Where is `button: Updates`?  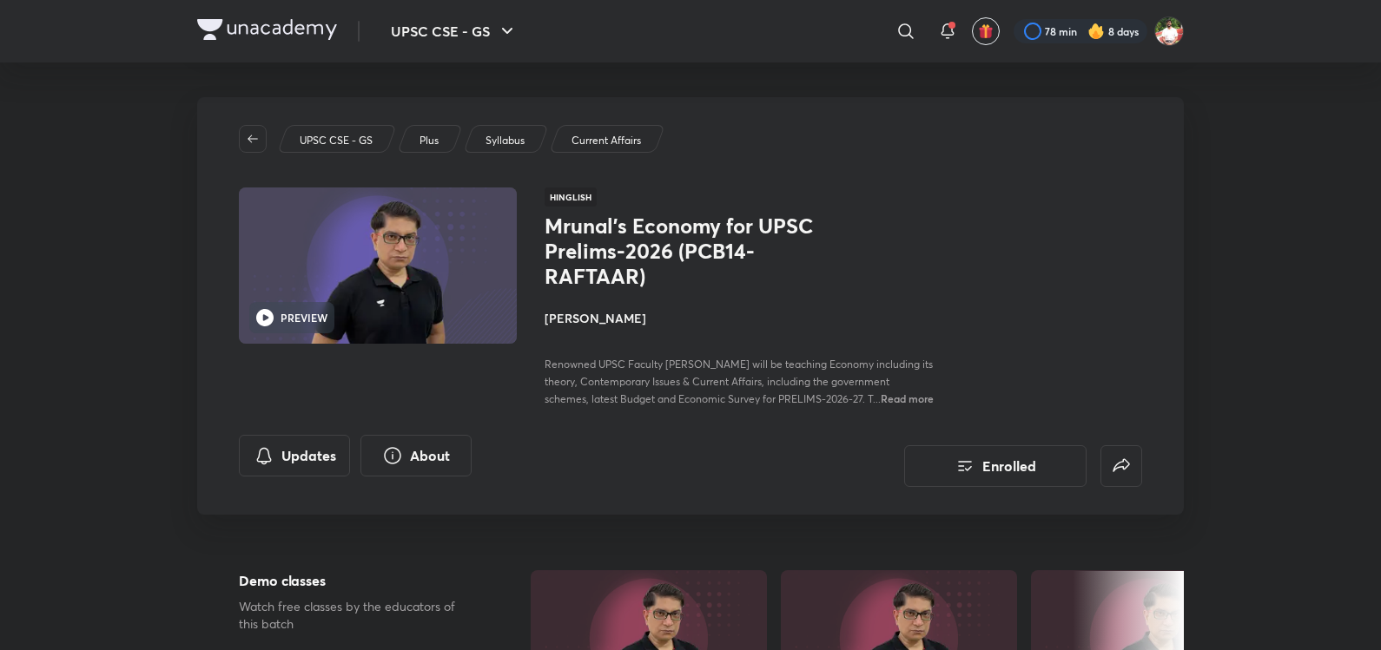 button: Updates is located at coordinates (294, 456).